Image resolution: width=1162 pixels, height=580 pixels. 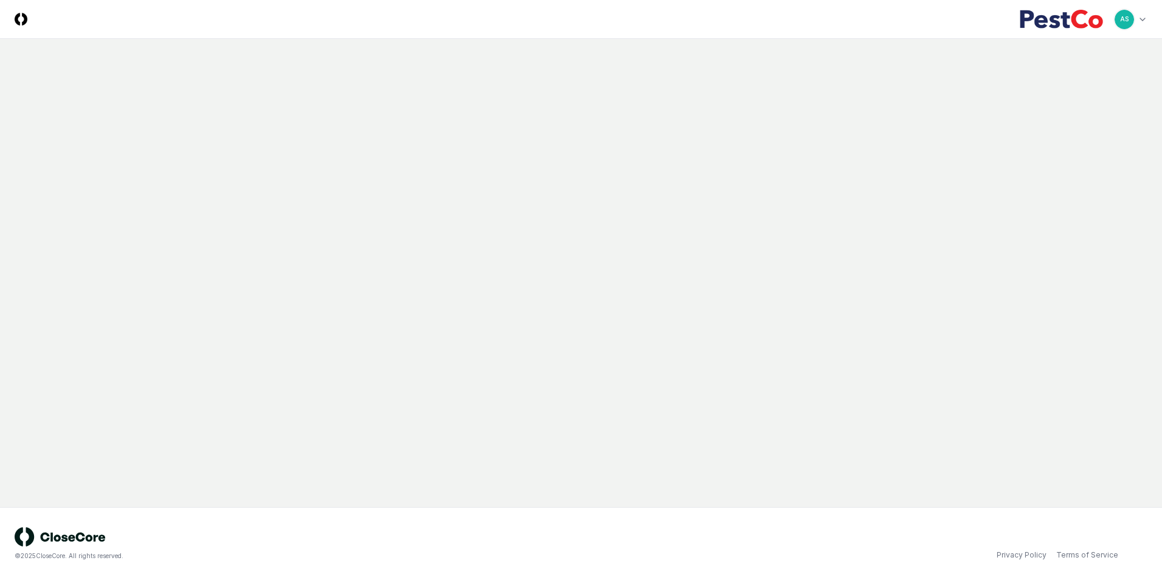 What do you see at coordinates (1125, 19) in the screenshot?
I see `button: AS` at bounding box center [1125, 19].